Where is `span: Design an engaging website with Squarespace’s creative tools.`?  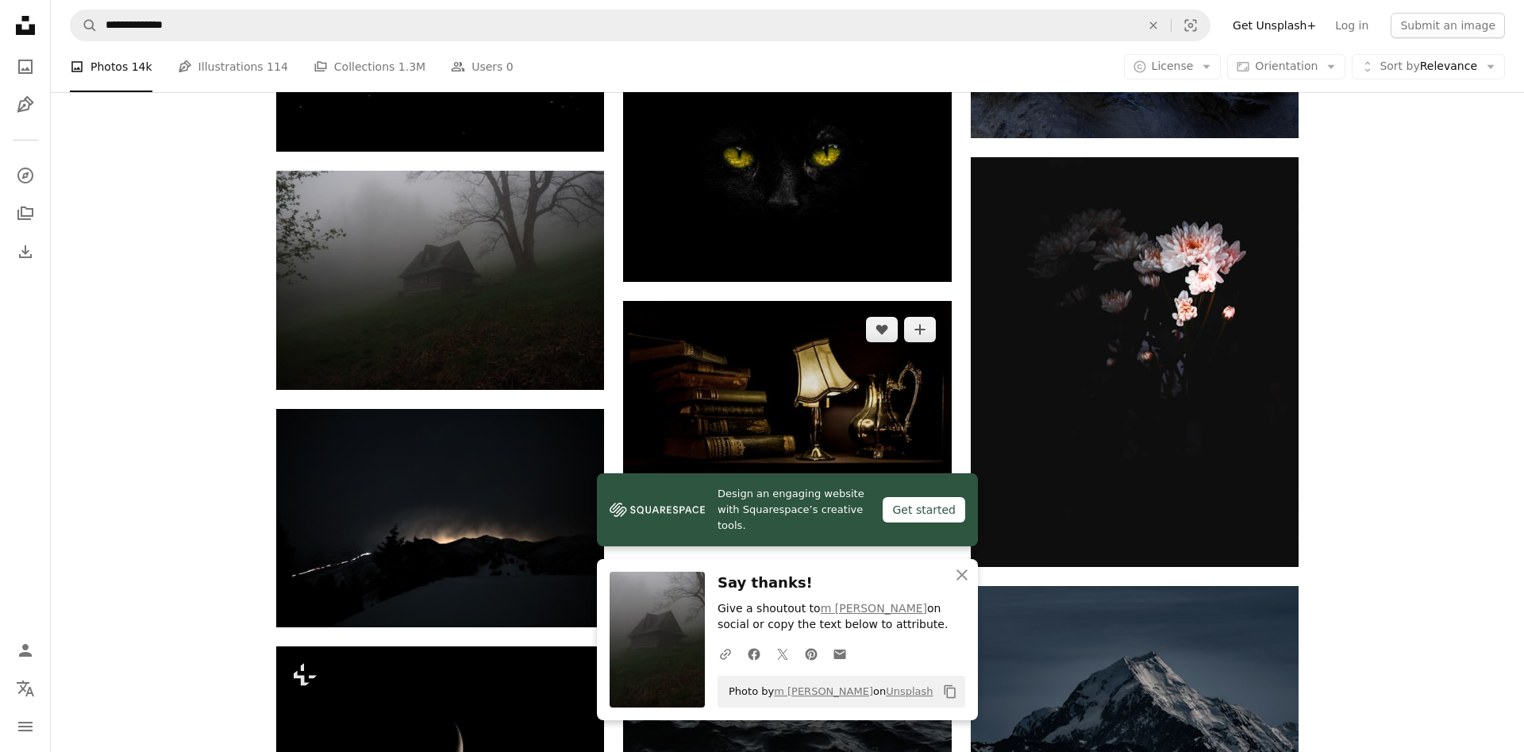
span: Design an engaging website with Squarespace’s creative tools. is located at coordinates (794, 510).